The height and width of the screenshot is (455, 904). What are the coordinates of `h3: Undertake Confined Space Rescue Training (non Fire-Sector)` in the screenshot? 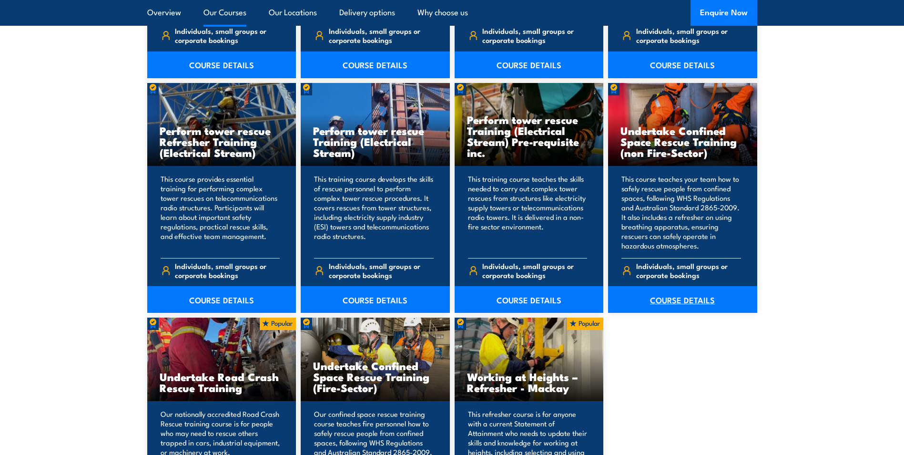 It's located at (683, 141).